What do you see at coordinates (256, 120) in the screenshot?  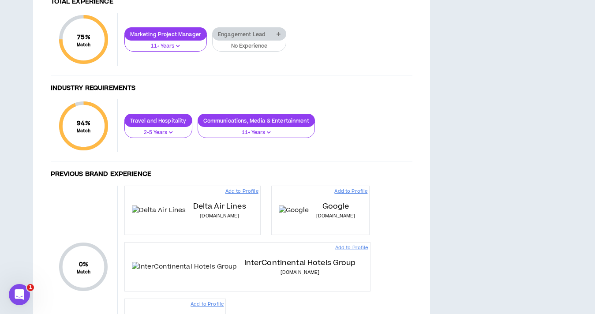 I see `p: Communications, Media & Entertainment` at bounding box center [256, 120].